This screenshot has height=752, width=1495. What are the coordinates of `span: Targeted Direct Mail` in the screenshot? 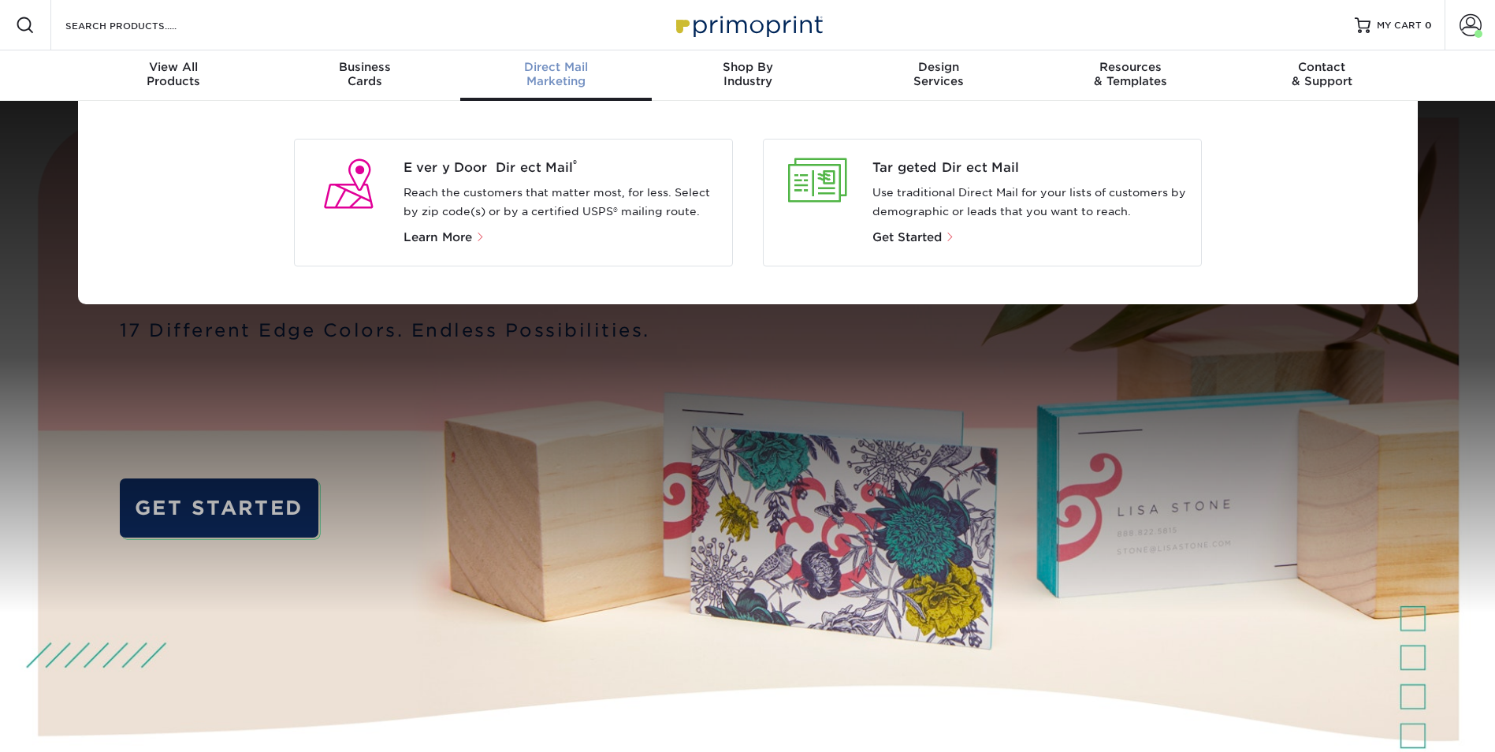 It's located at (1030, 168).